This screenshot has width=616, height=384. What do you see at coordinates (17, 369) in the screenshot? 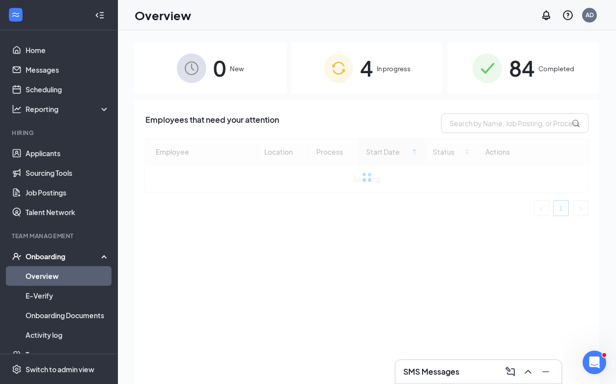
I see `svg: Settings` at bounding box center [17, 369].